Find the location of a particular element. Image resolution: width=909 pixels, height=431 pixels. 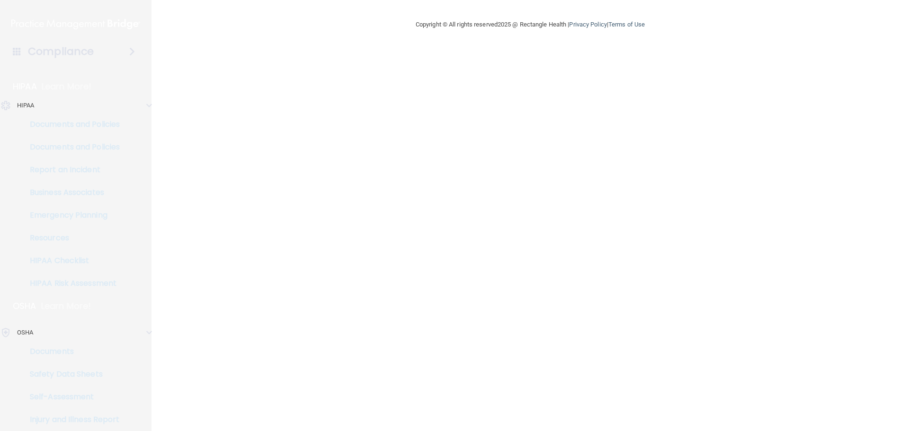

p: Documents is located at coordinates (71, 352).